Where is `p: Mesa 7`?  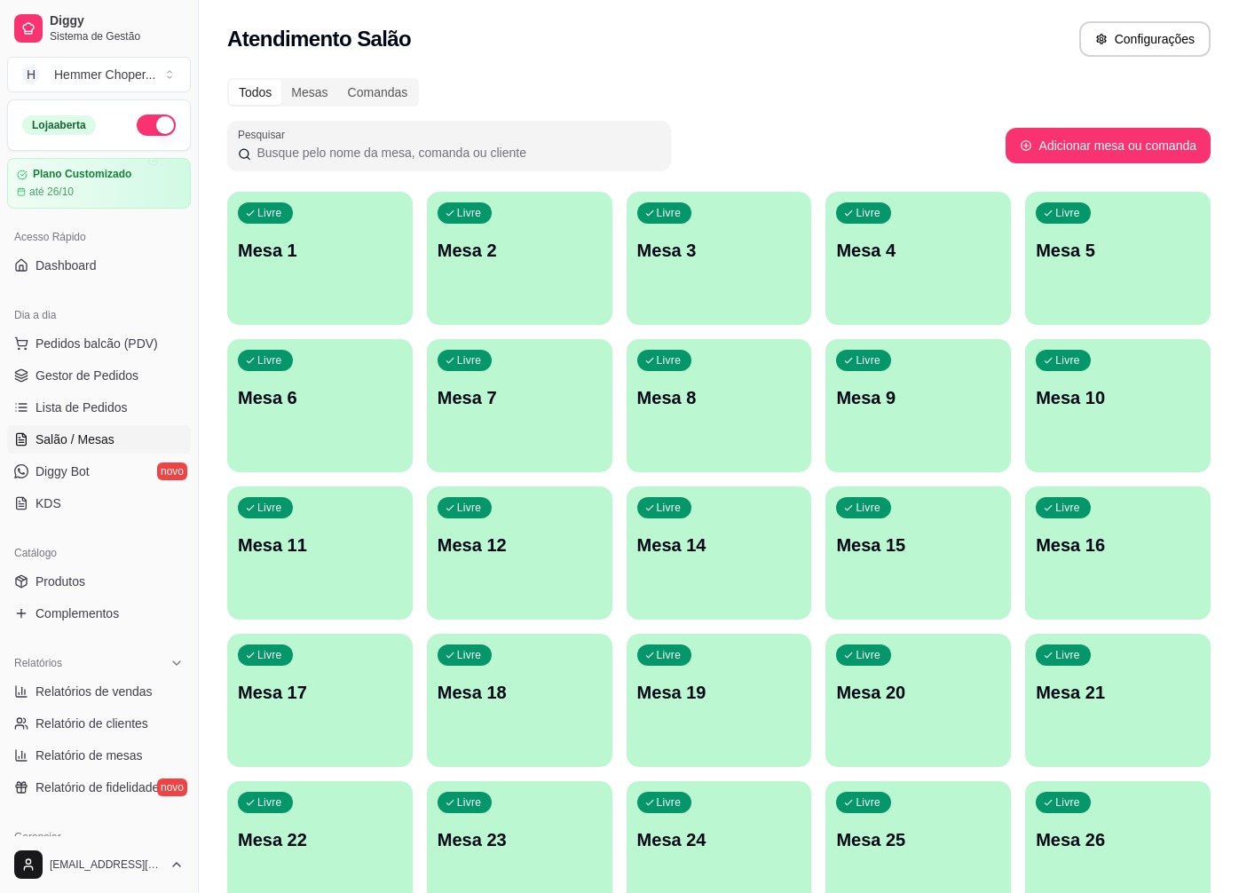
p: Mesa 7 is located at coordinates (519, 398).